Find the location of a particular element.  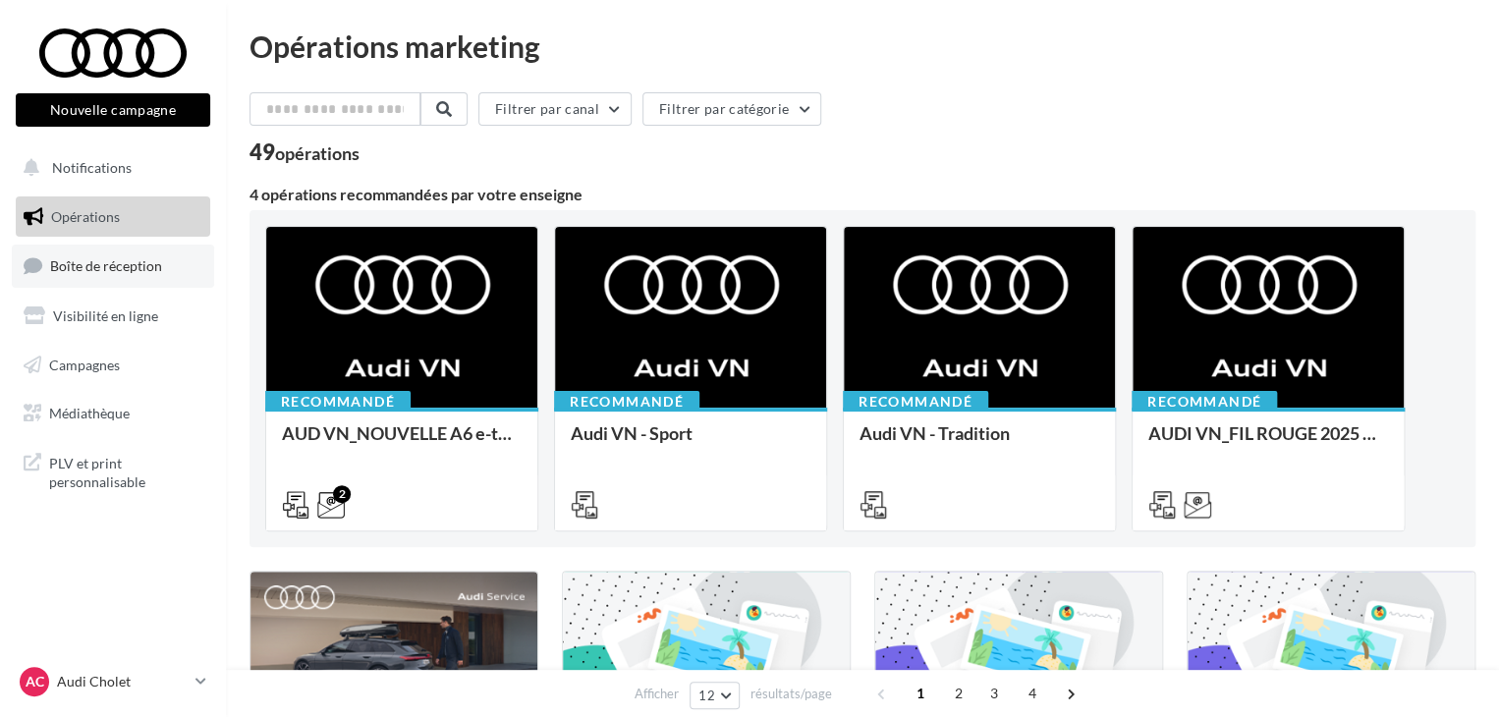

span: Afficher is located at coordinates (656, 693).